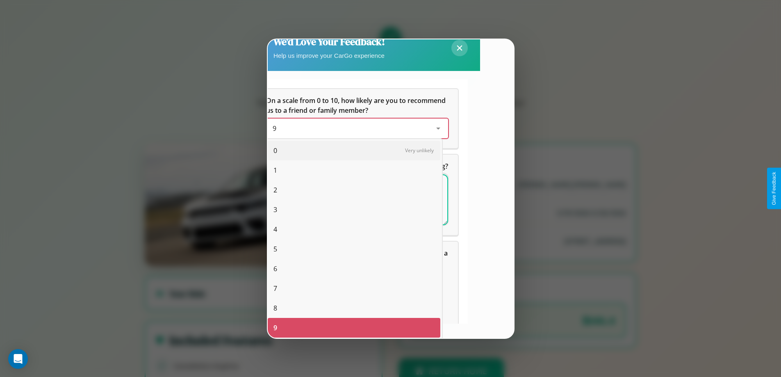 This screenshot has height=377, width=781. Describe the element at coordinates (354, 249) in the screenshot. I see `div: 5` at that location.